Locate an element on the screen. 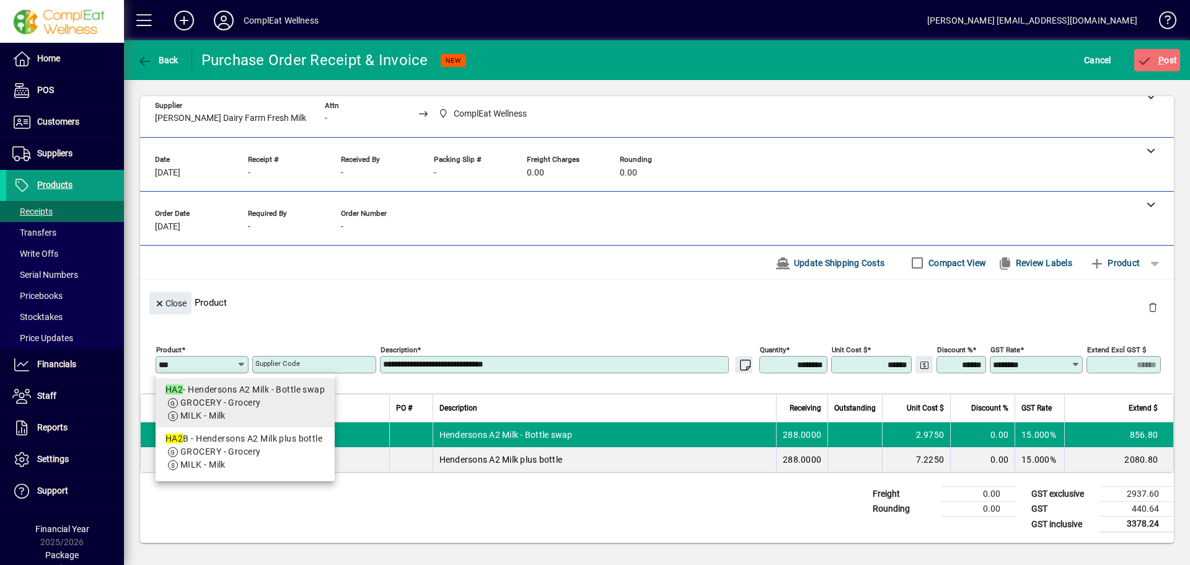 Image resolution: width=1190 pixels, height=565 pixels. span: Stocktakes is located at coordinates (37, 317).